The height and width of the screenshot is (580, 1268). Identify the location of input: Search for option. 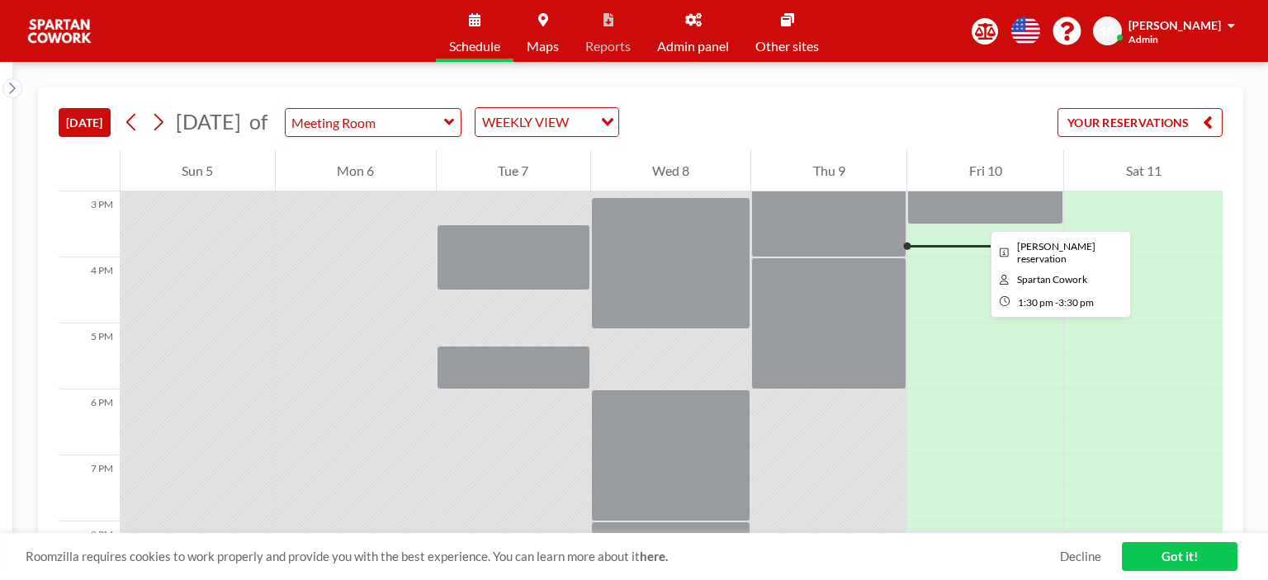
(582, 122).